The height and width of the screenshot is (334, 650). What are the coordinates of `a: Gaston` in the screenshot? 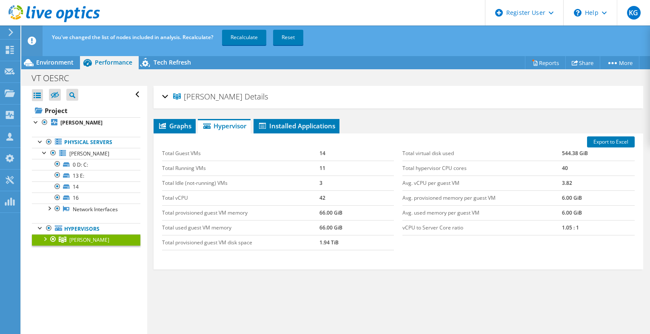 It's located at (86, 240).